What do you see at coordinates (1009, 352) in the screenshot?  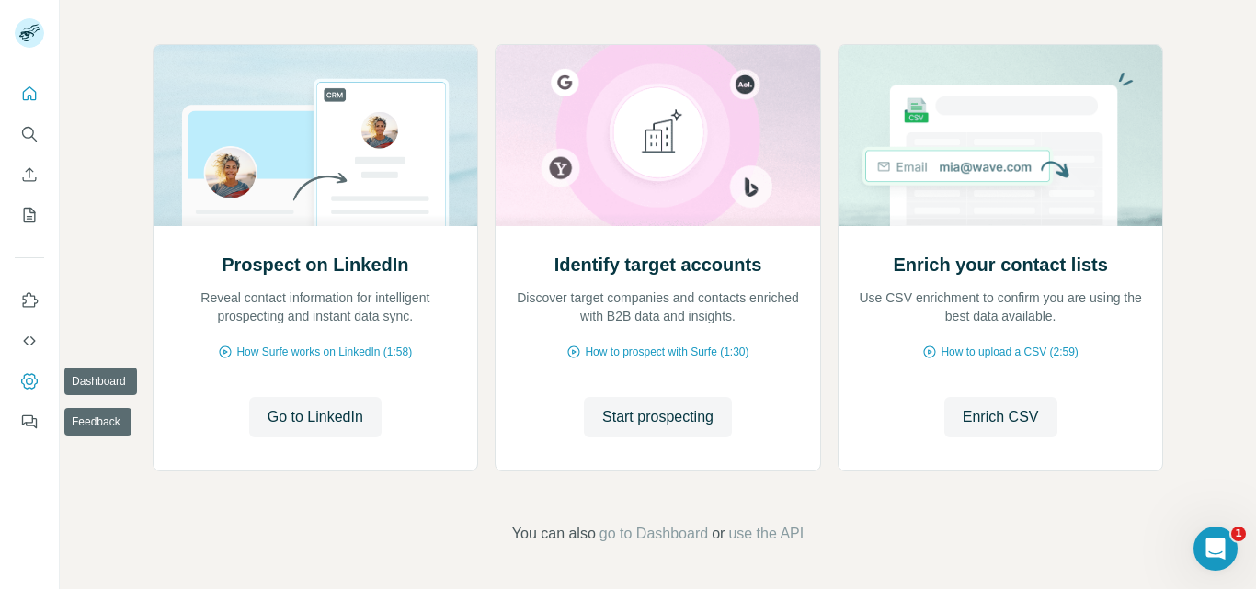 I see `span: How to upload a CSV (2:59)` at bounding box center [1009, 352].